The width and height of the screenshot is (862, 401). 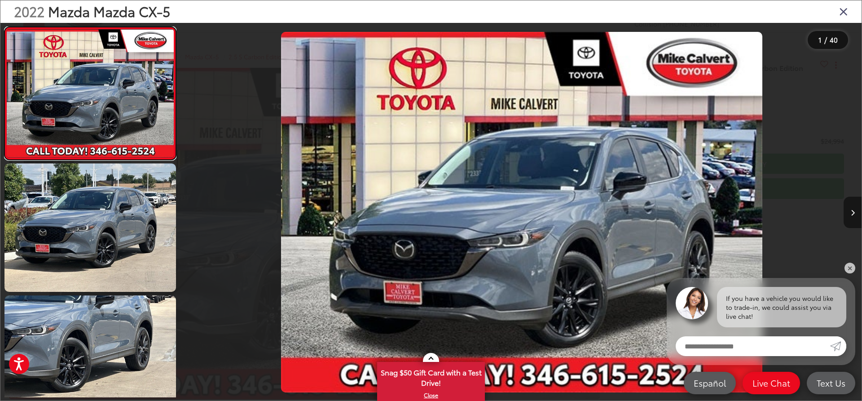 What do you see at coordinates (692, 303) in the screenshot?
I see `img: Agent profile photo` at bounding box center [692, 303].